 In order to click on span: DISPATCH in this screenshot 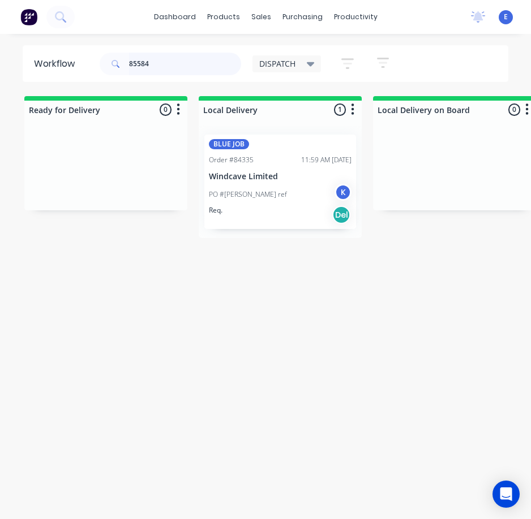, I will do `click(277, 63)`.